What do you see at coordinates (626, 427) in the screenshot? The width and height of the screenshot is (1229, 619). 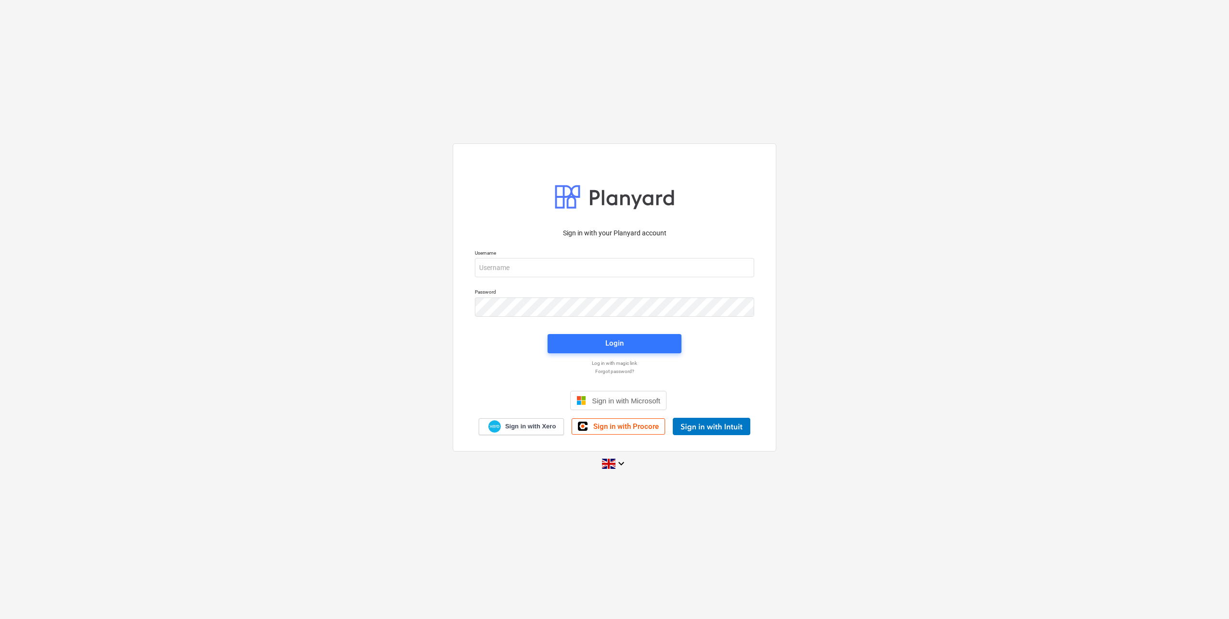 I see `span: Sign in with Procore` at bounding box center [626, 427].